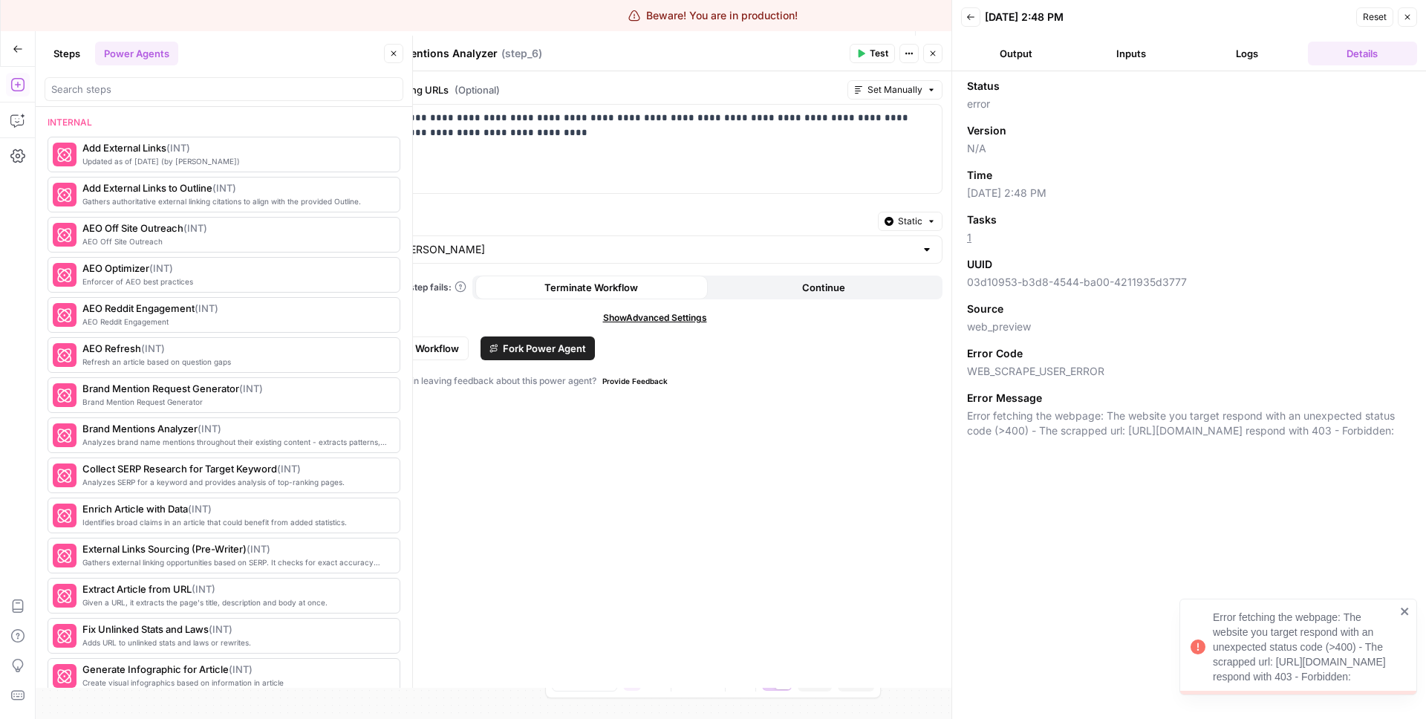 This screenshot has width=1426, height=719. I want to click on button: Logs, so click(1247, 53).